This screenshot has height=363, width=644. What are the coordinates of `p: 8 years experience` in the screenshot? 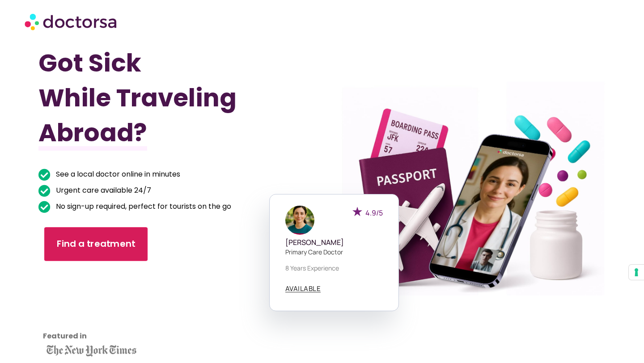 It's located at (334, 268).